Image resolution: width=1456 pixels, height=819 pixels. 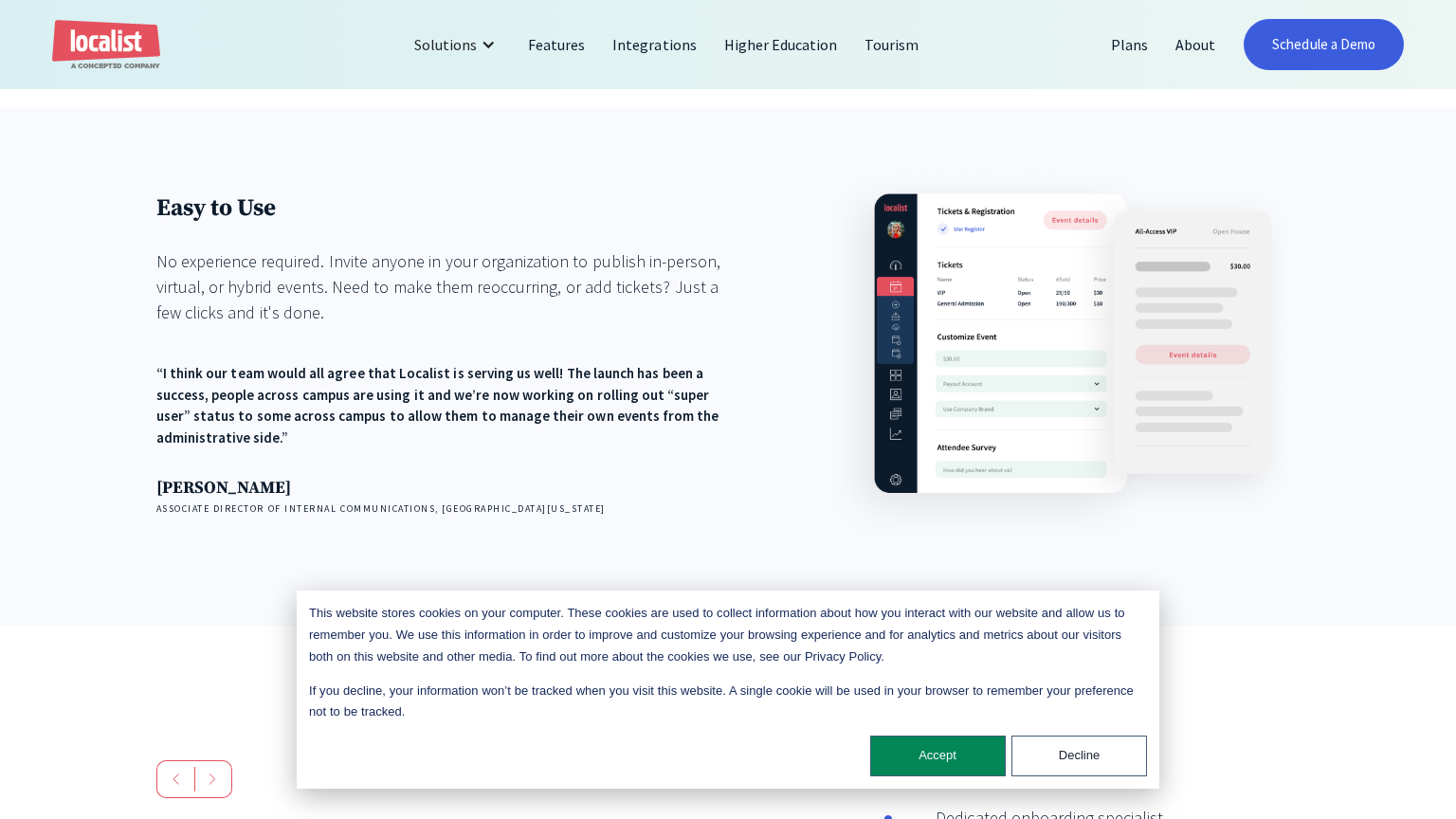 What do you see at coordinates (556, 45) in the screenshot?
I see `a: Features` at bounding box center [556, 45].